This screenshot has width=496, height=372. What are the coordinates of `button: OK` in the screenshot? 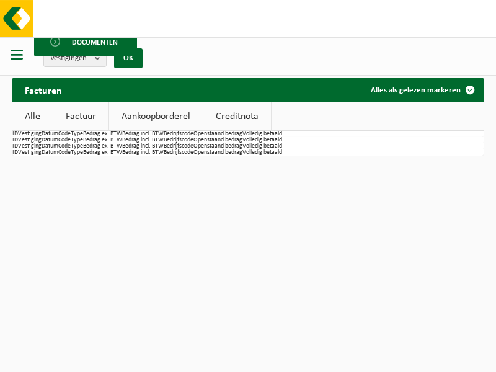 It's located at (128, 58).